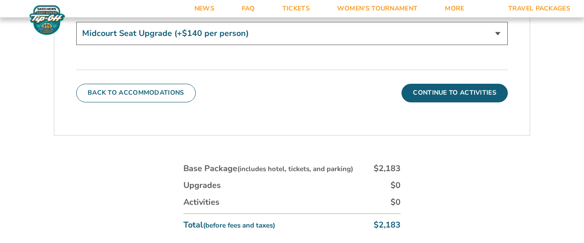 The image size is (584, 243). Describe the element at coordinates (202, 186) in the screenshot. I see `div: Upgrades` at that location.